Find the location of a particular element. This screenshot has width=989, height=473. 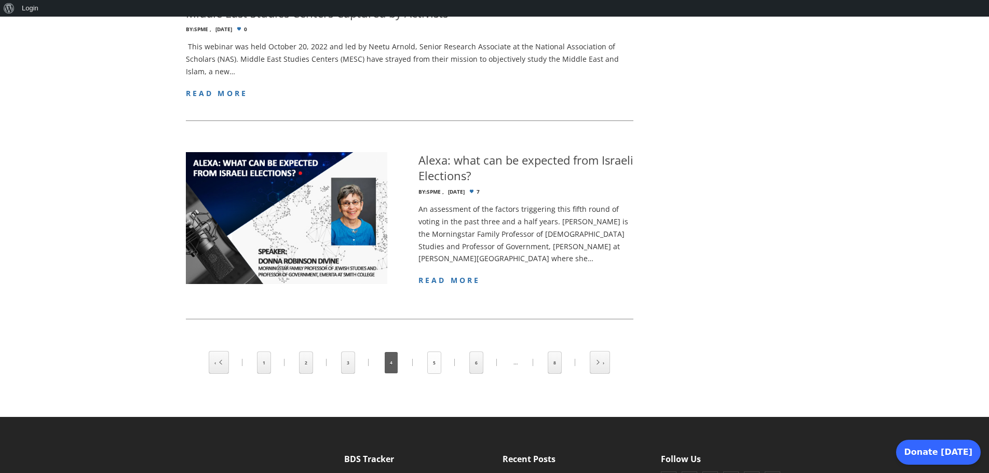

span: 4 is located at coordinates (391, 362).